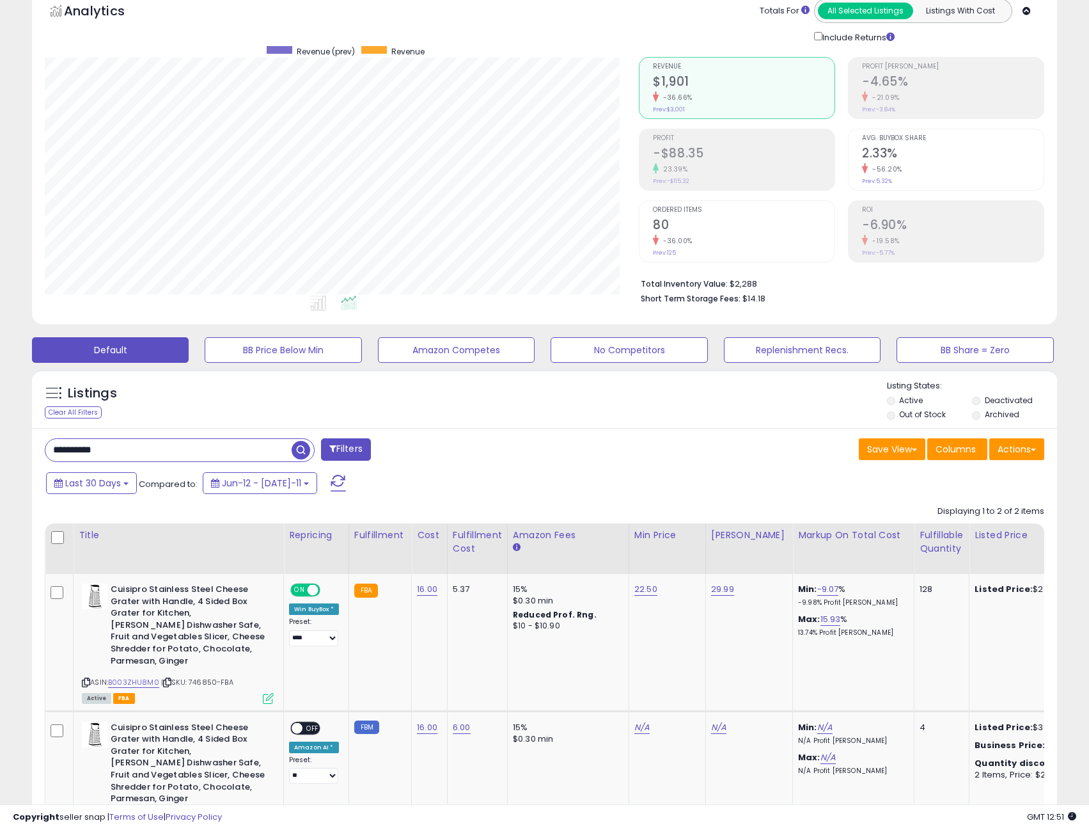  What do you see at coordinates (675, 97) in the screenshot?
I see `small: -36.66%` at bounding box center [675, 97].